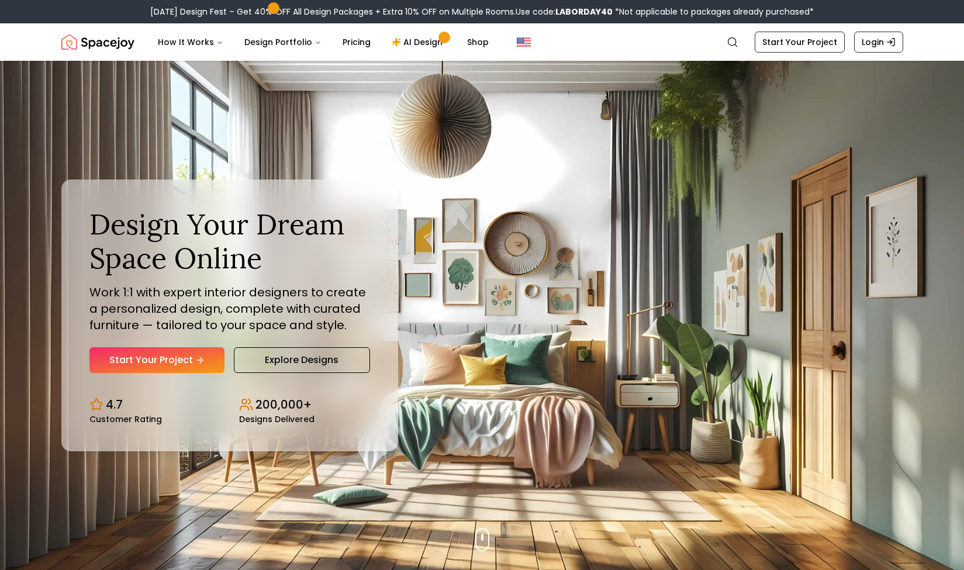 The image size is (964, 570). What do you see at coordinates (482, 42) in the screenshot?
I see `nav: Global` at bounding box center [482, 42].